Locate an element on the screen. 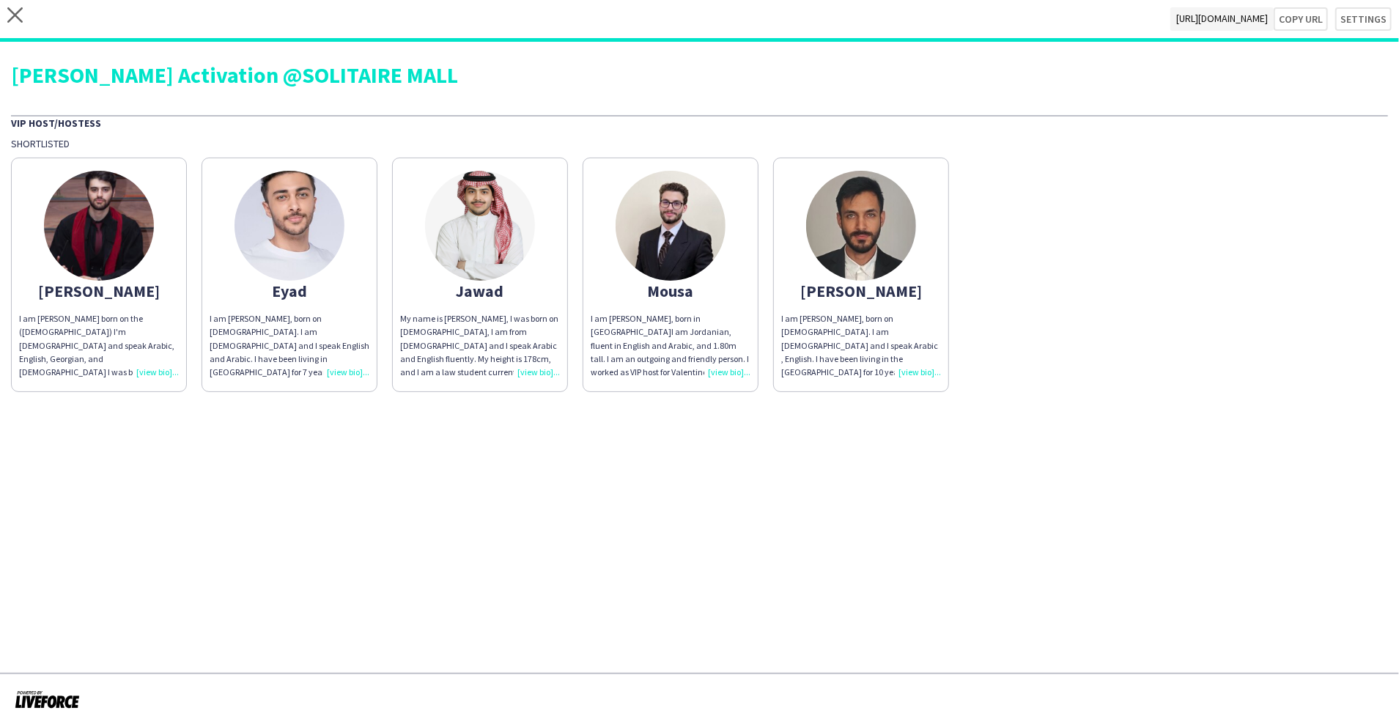  img: thumb-b8c90718-be7f-4950-8c01-9bdce08c1b2b.jpg is located at coordinates (480, 226).